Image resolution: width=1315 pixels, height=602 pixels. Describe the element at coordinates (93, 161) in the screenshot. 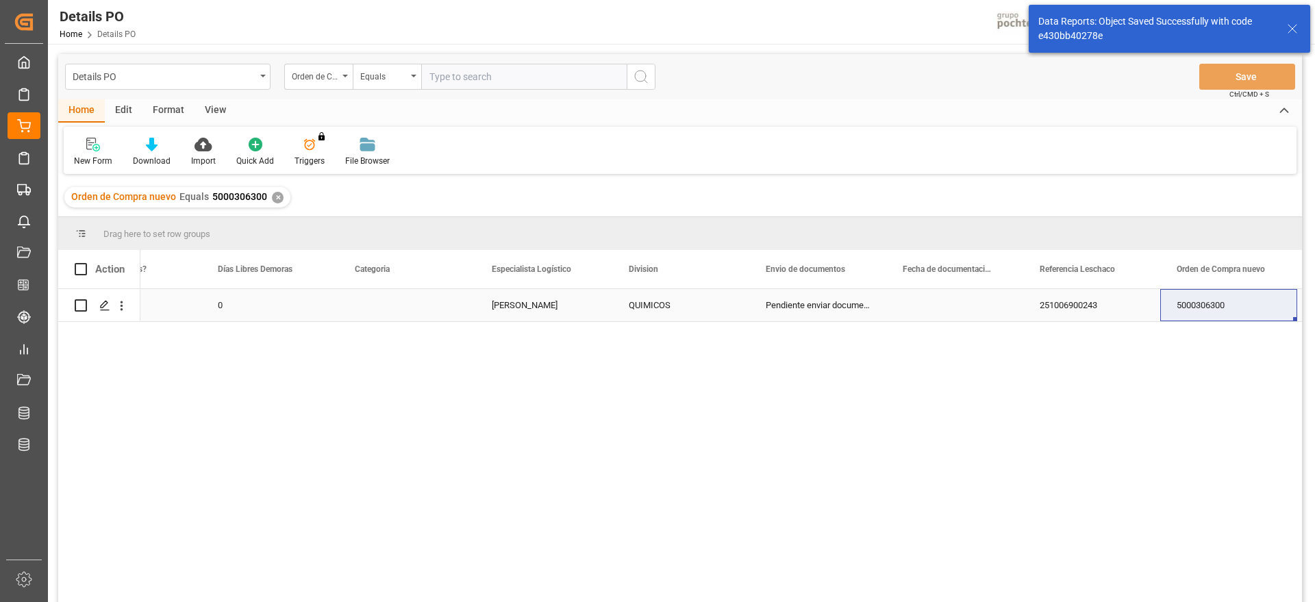

I see `div: New Form` at that location.